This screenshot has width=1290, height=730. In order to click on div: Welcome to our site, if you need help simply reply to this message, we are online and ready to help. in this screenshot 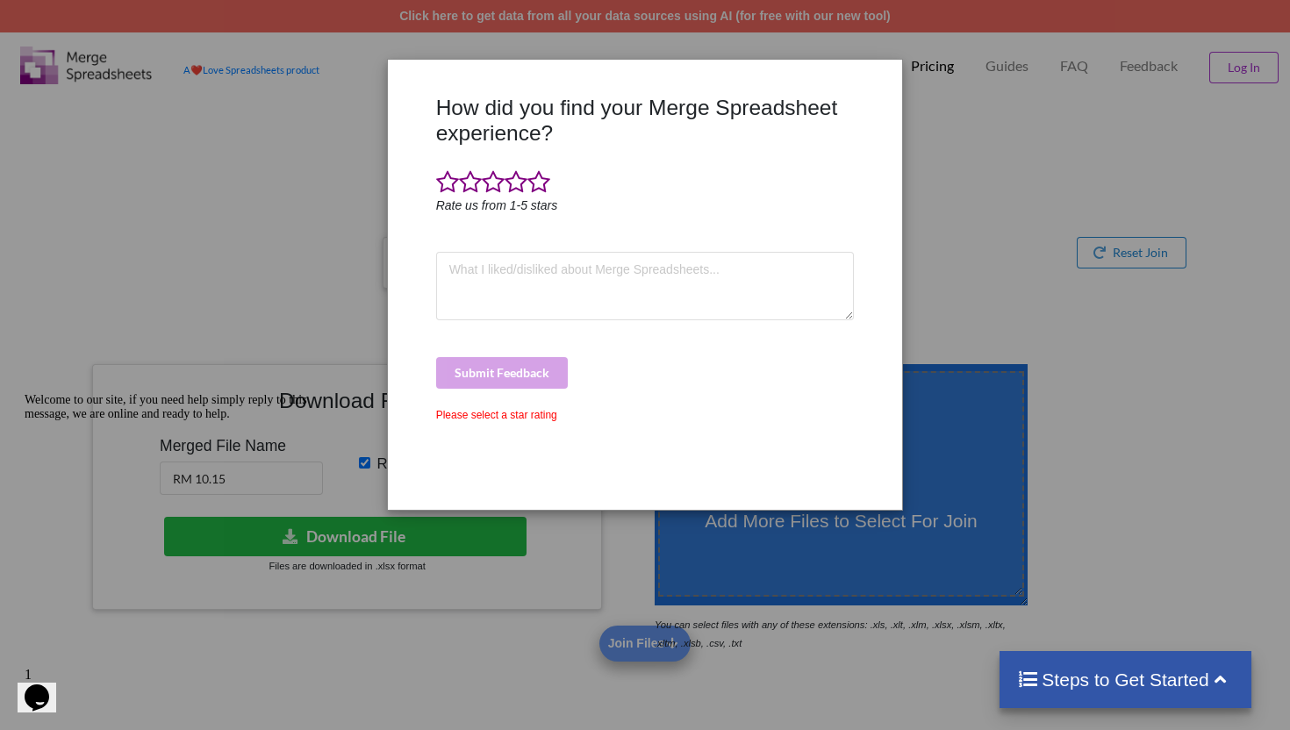, I will do `click(165, 21)`.